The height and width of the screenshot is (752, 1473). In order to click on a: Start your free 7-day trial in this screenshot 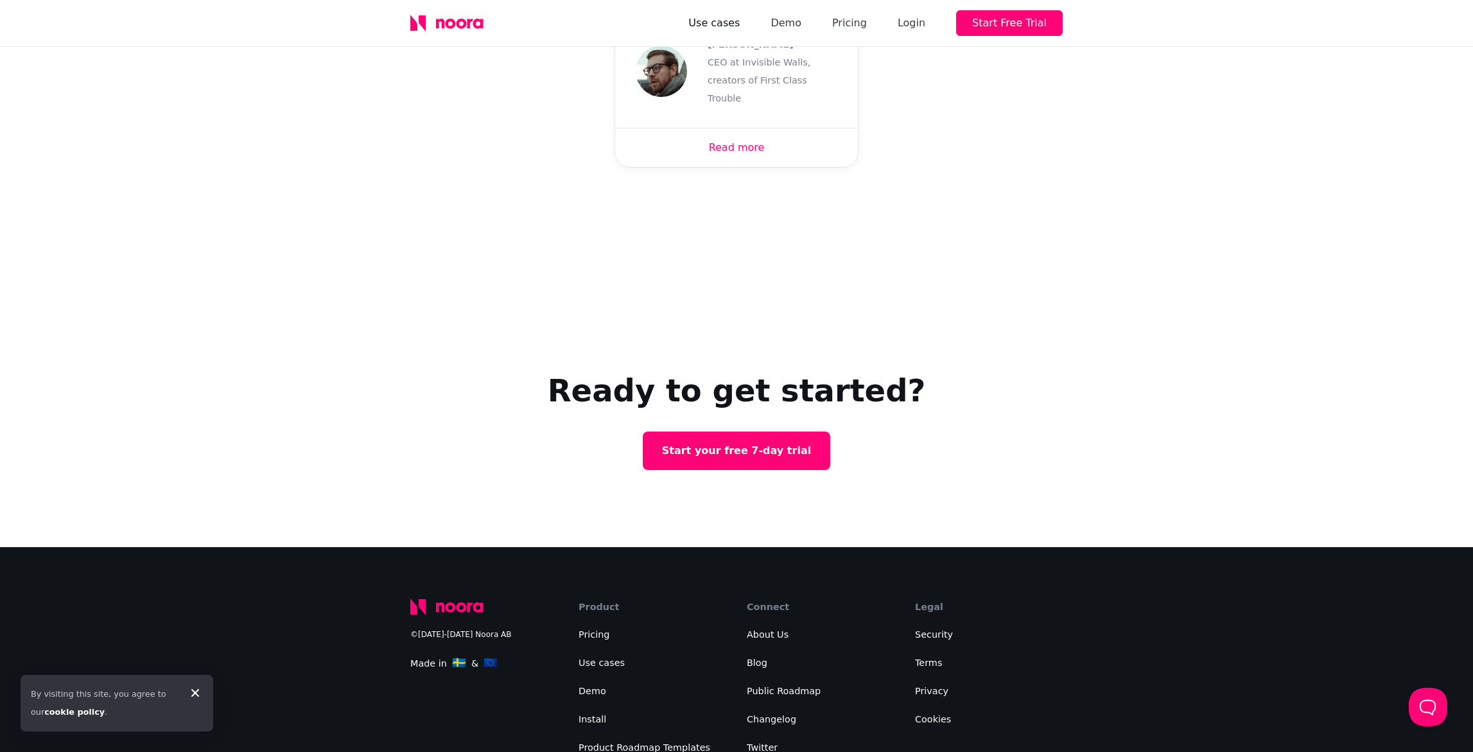, I will do `click(736, 451)`.